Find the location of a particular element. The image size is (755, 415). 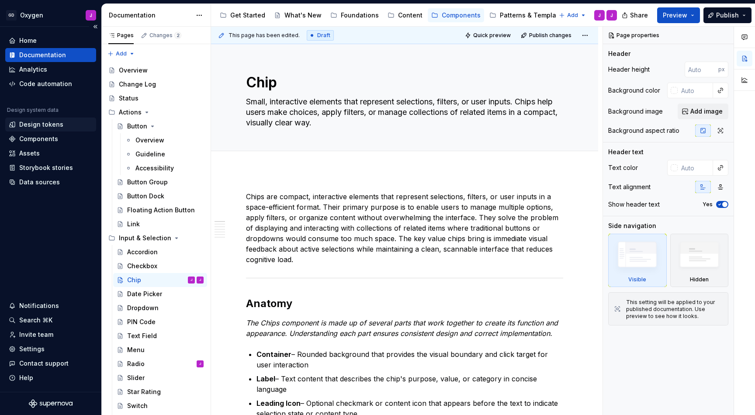

div: Search ⌘K is located at coordinates (36, 320).